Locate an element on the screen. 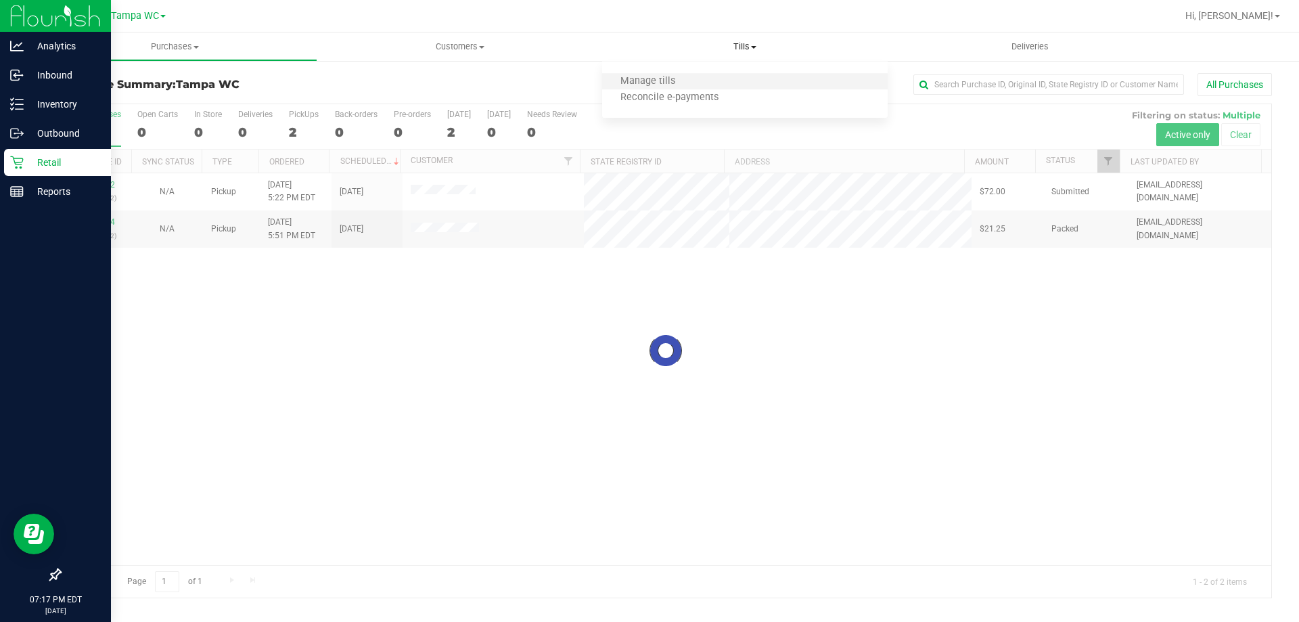  span: Tills is located at coordinates (744, 47).